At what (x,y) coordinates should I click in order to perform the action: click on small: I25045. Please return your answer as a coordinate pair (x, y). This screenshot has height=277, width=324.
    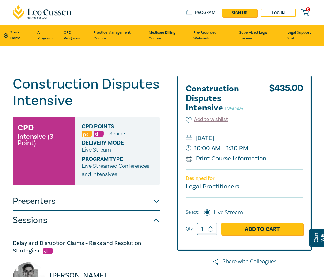
    Looking at the image, I should click on (234, 109).